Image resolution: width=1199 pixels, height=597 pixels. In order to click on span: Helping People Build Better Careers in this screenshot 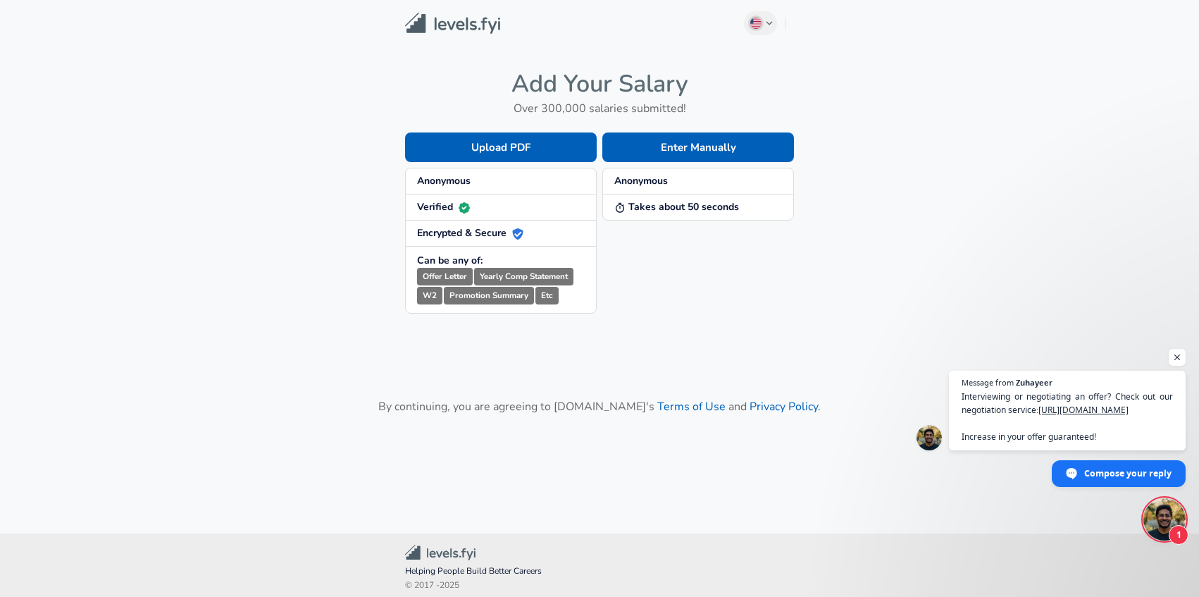, I will do `click(599, 571)`.